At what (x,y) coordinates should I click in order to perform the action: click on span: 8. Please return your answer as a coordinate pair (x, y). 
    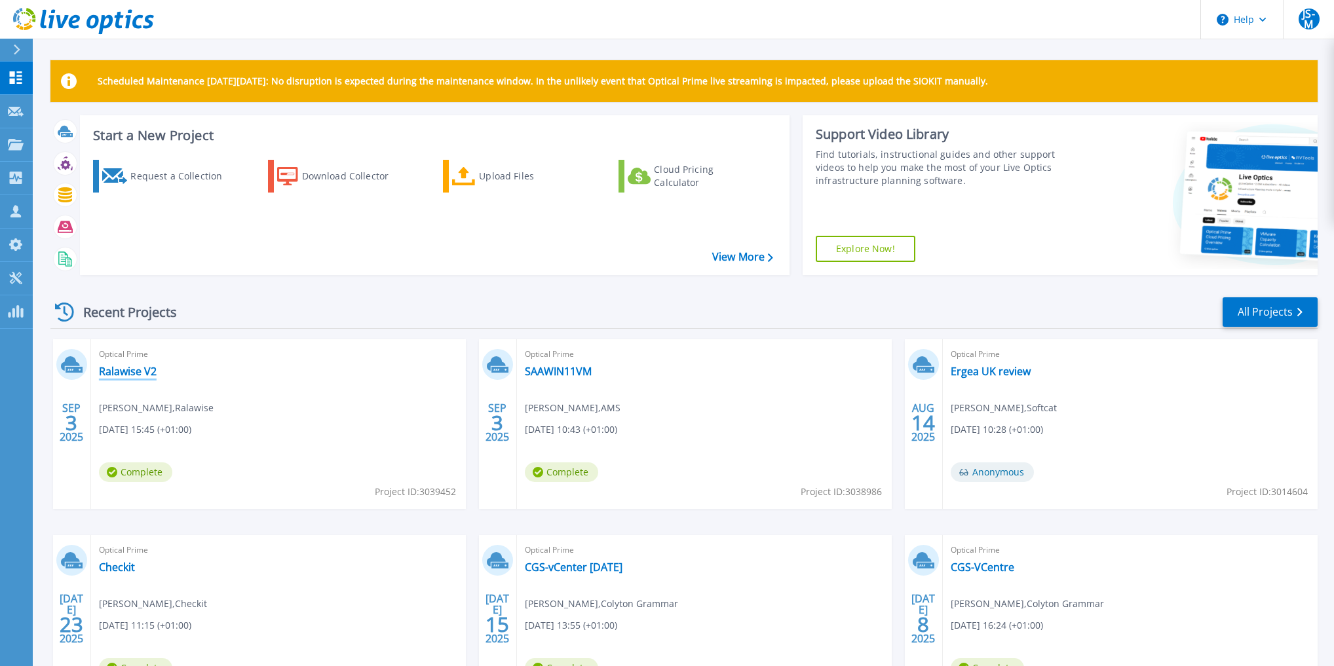
    Looking at the image, I should click on (923, 625).